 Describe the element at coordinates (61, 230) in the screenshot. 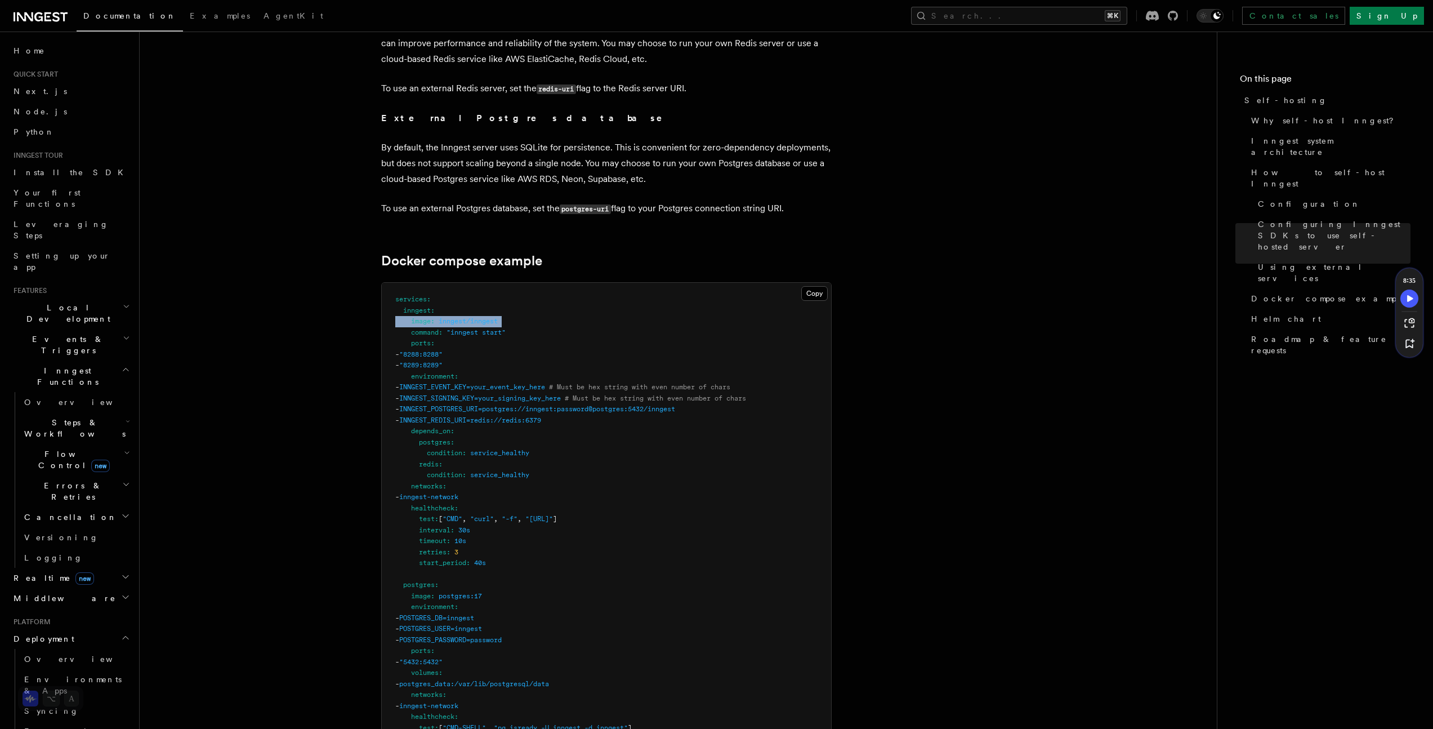

I see `span: Leveraging Steps` at that location.